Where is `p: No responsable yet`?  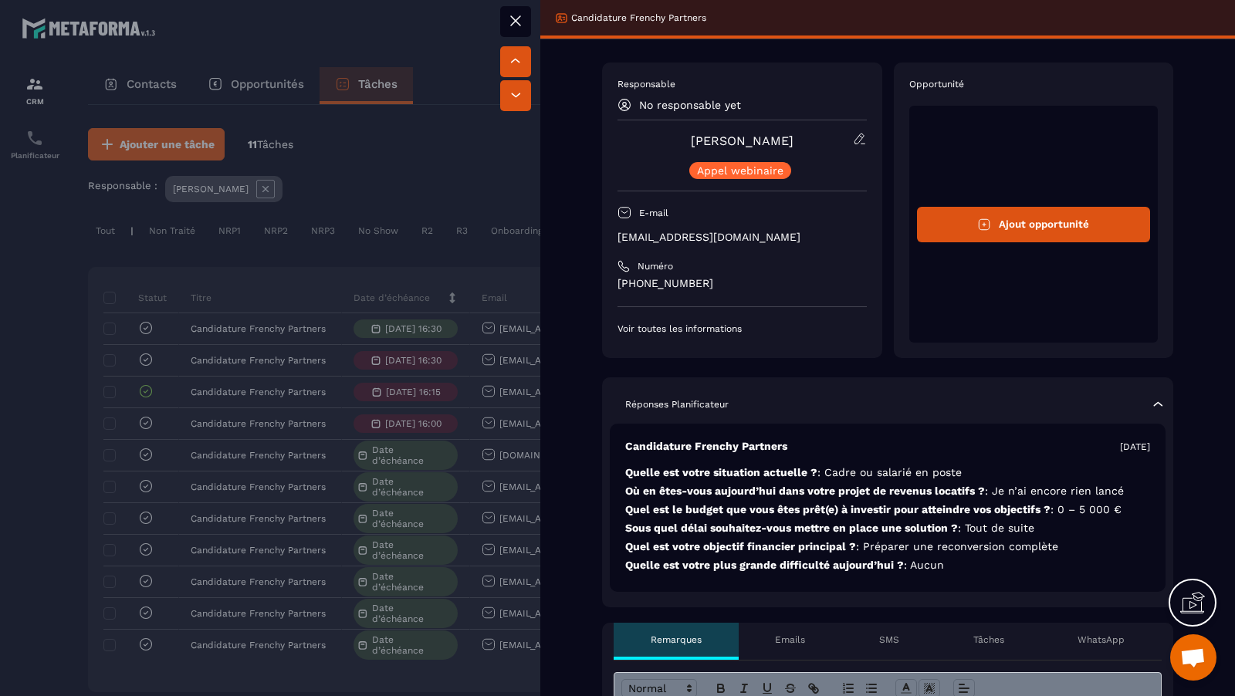
p: No responsable yet is located at coordinates (690, 105).